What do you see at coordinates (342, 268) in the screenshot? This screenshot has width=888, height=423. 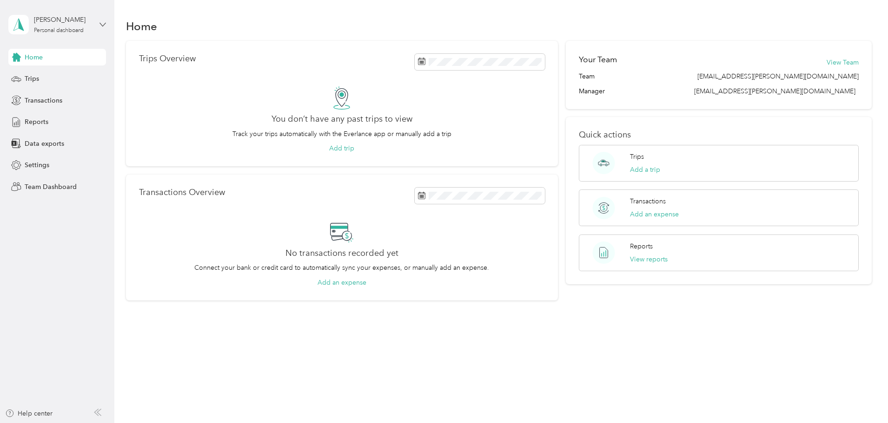 I see `p: Connect your bank or credit card to automatically sync your expenses, or manually add an expense.` at bounding box center [342, 268].